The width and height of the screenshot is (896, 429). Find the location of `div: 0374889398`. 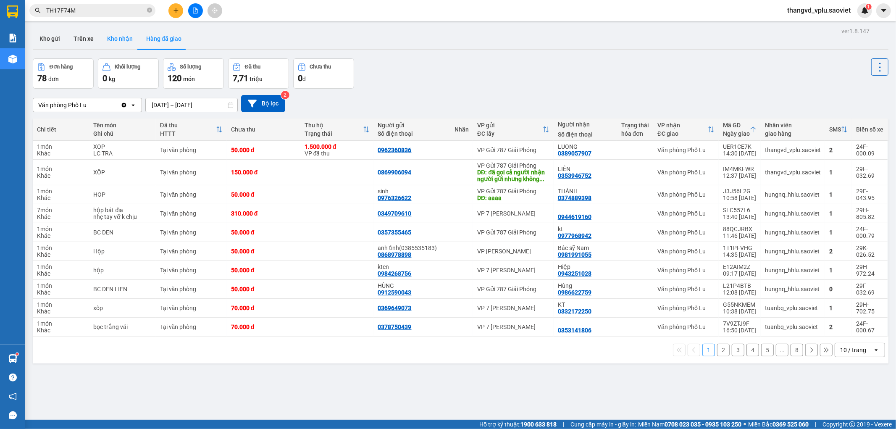

div: 0374889398 is located at coordinates (575, 198).